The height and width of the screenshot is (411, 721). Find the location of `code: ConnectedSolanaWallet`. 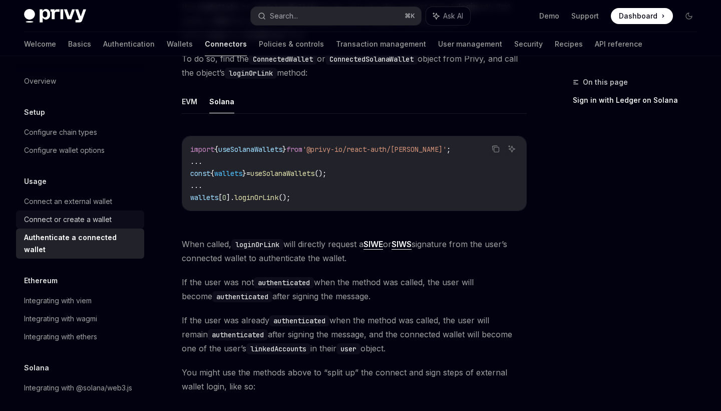

code: ConnectedSolanaWallet is located at coordinates (372, 59).